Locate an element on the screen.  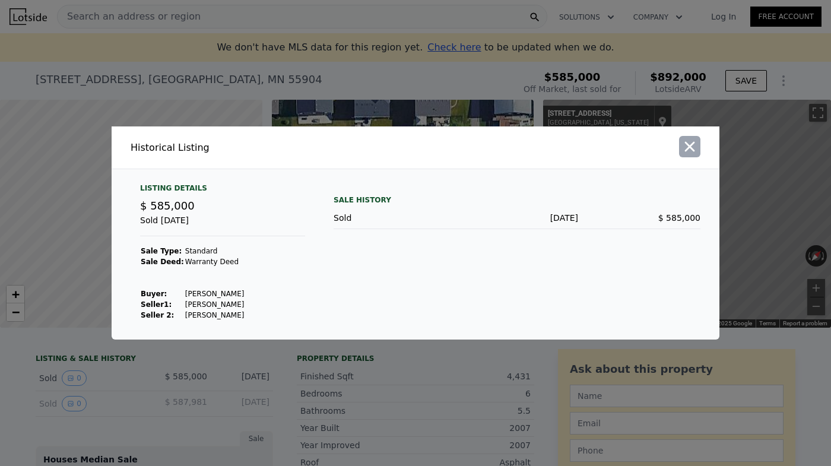
div: Historical Listing is located at coordinates (271, 148).